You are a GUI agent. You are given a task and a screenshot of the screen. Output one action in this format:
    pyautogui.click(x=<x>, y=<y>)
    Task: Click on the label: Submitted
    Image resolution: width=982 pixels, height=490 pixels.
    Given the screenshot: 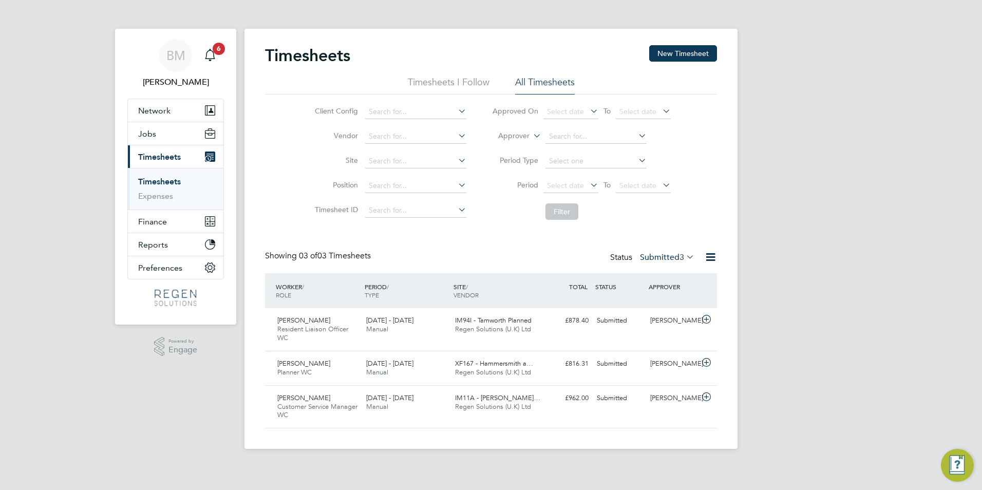 What is the action you would take?
    pyautogui.click(x=667, y=257)
    